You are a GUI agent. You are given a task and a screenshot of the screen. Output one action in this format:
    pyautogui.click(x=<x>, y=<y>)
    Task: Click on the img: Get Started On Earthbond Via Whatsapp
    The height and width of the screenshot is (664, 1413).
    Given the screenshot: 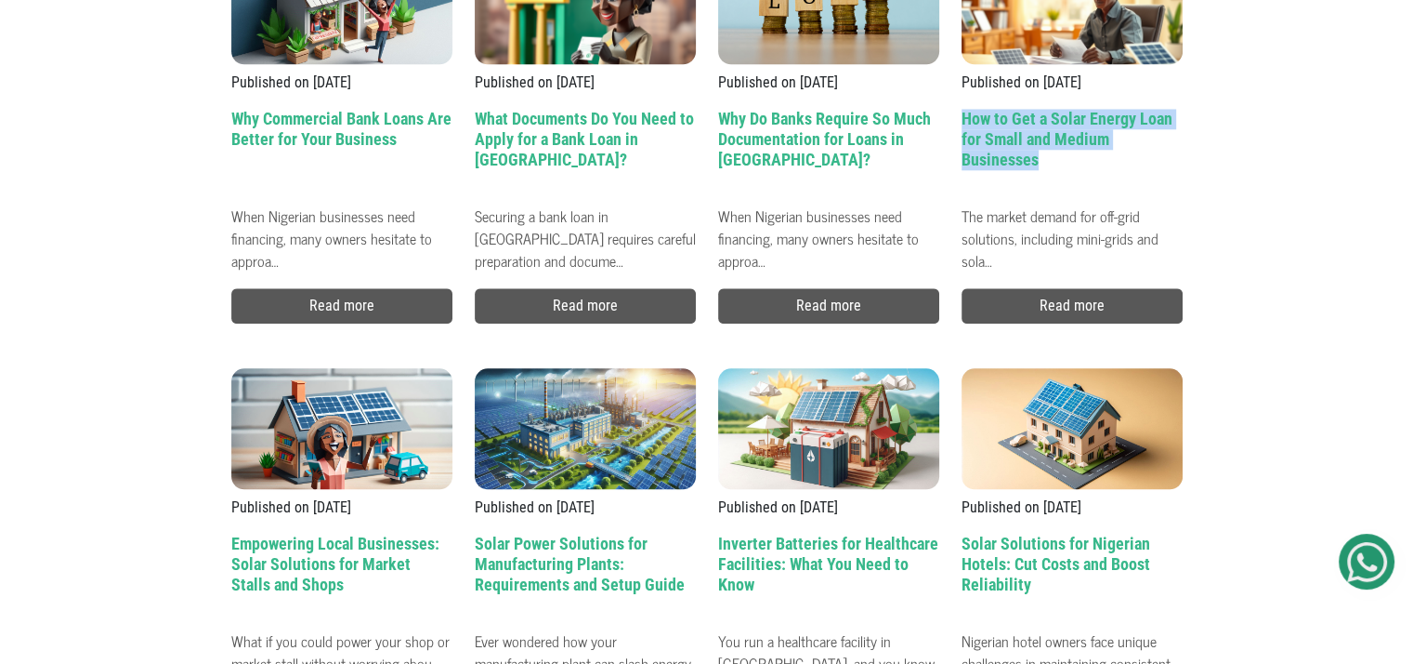 What is the action you would take?
    pyautogui.click(x=1367, y=561)
    